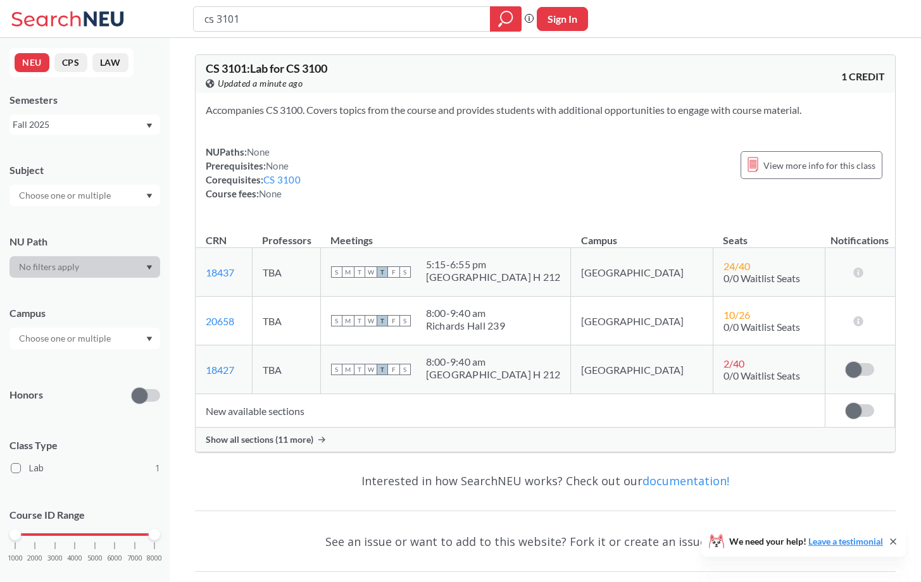  Describe the element at coordinates (95, 558) in the screenshot. I see `span: 5000` at that location.